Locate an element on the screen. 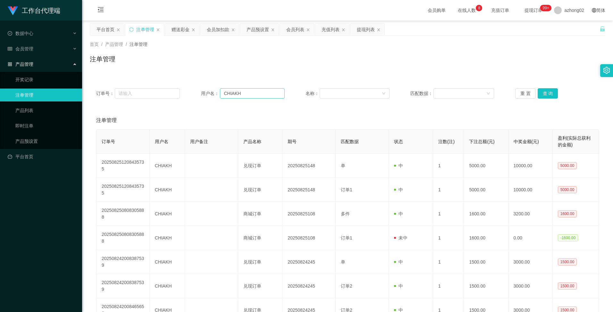 This screenshot has width=613, height=312. td: 1500.00 is located at coordinates (486, 262).